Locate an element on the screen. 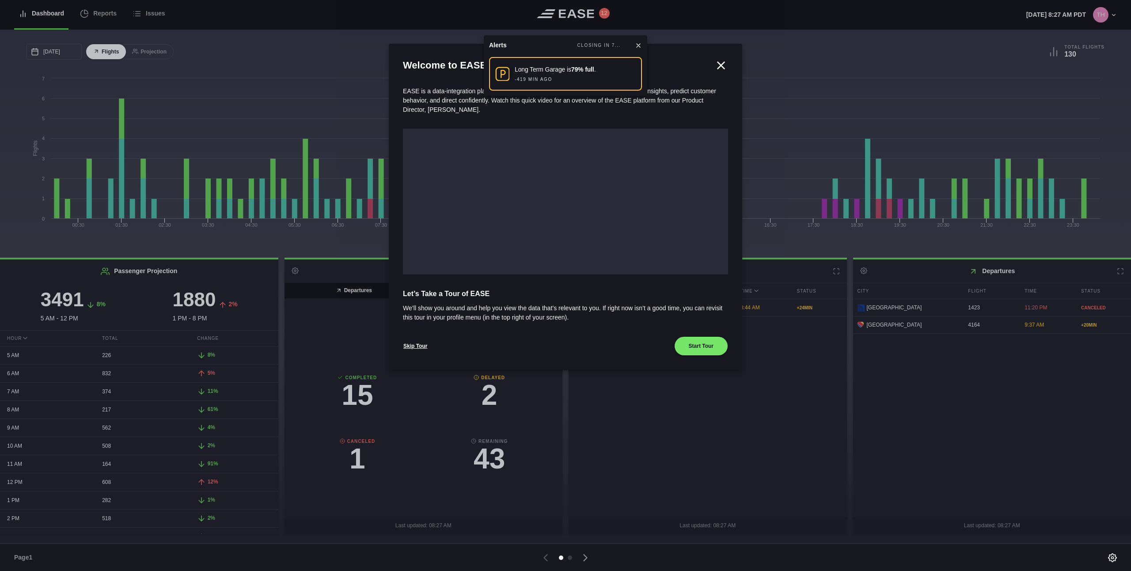  span: EASE is a data-integration platform for real-time operational responses. Collect key data insight... is located at coordinates (560, 100).